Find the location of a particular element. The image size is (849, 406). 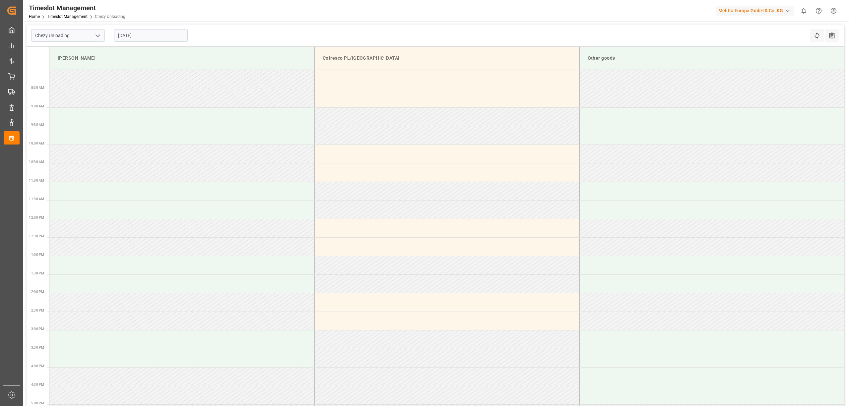

span: 11:30 AM is located at coordinates (36, 199).